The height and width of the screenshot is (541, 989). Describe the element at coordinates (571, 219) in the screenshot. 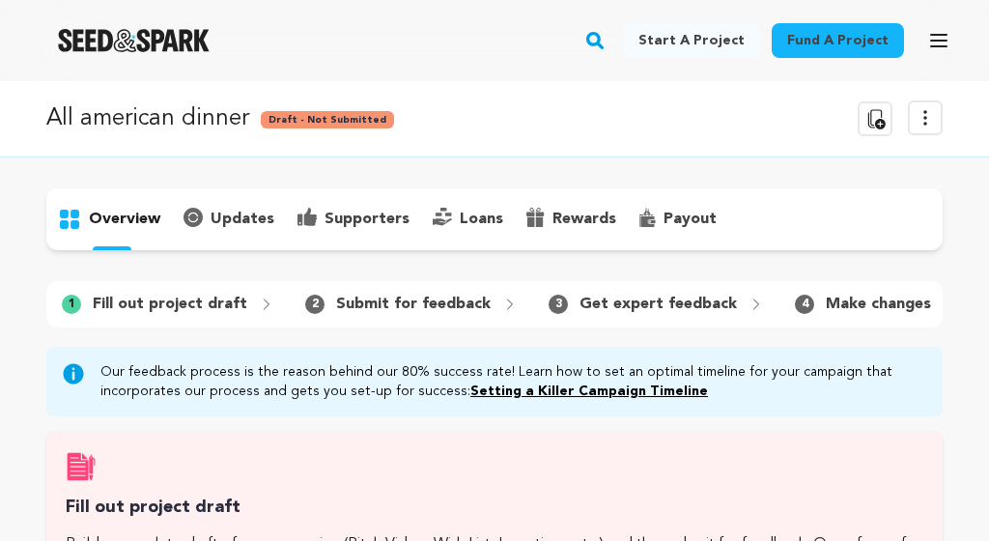

I see `button: rewards` at that location.